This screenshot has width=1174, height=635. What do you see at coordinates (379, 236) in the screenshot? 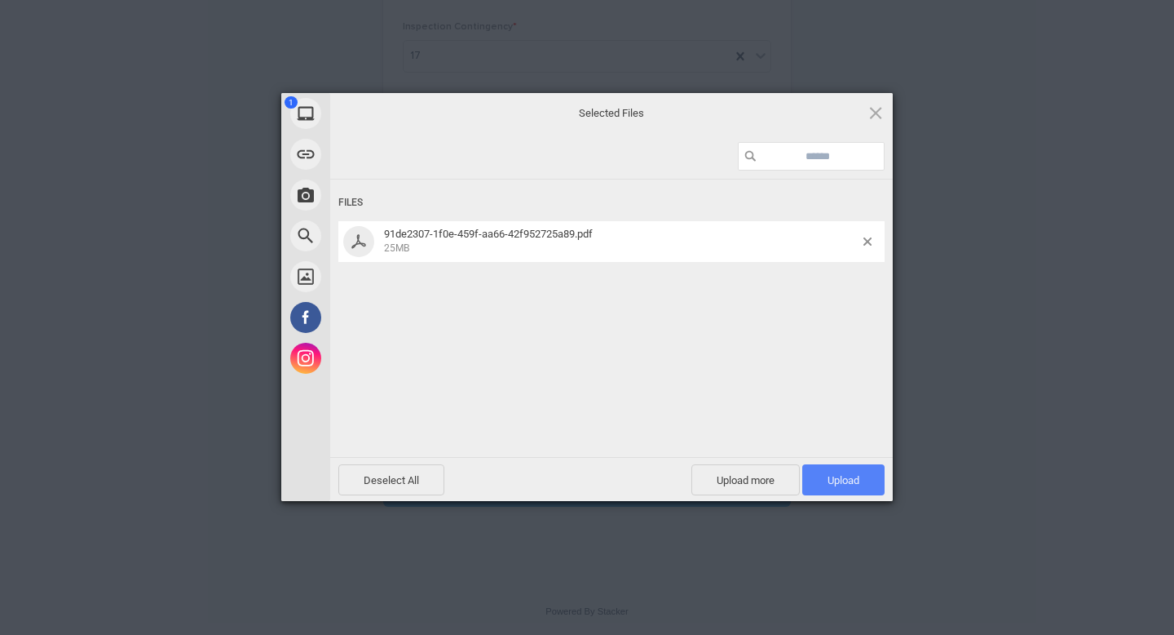
I see `div: Web Search` at bounding box center [379, 236].